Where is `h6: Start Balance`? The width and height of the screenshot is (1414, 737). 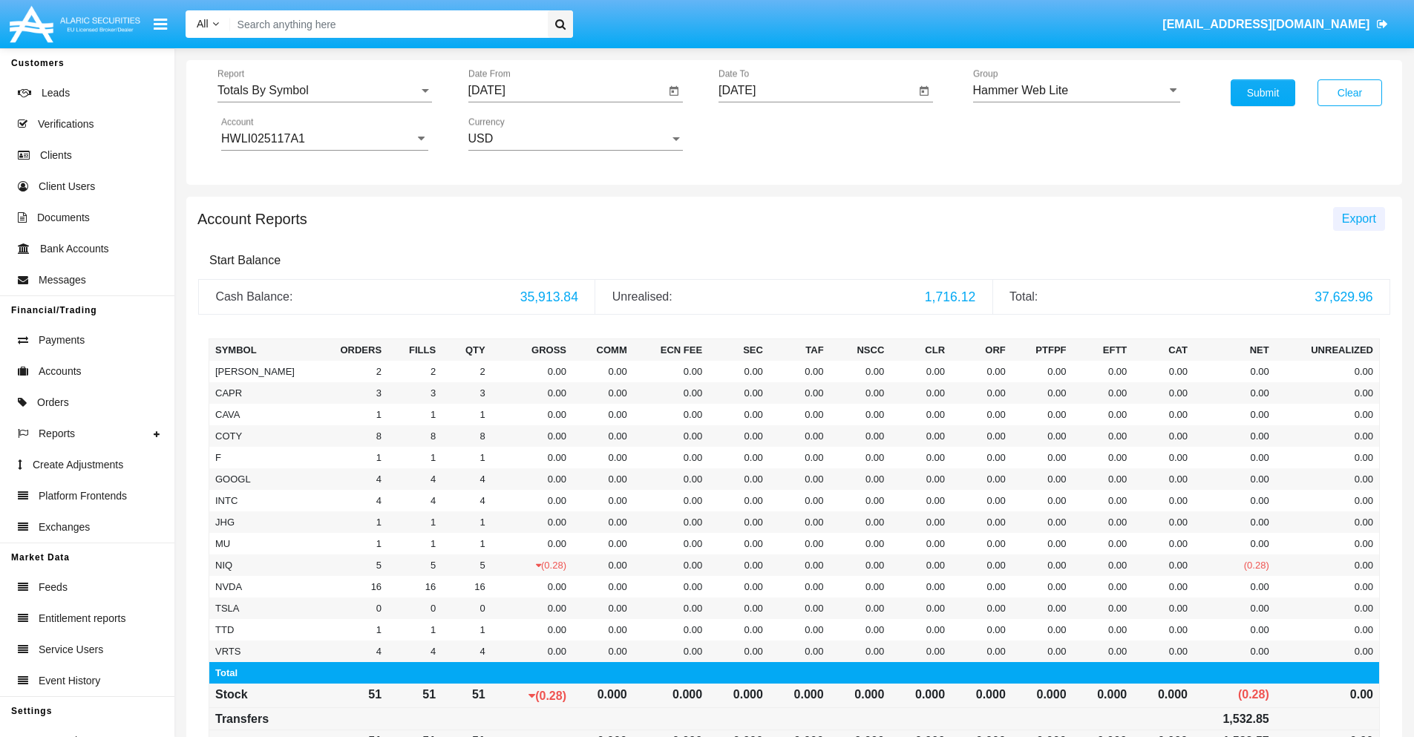 h6: Start Balance is located at coordinates (794, 260).